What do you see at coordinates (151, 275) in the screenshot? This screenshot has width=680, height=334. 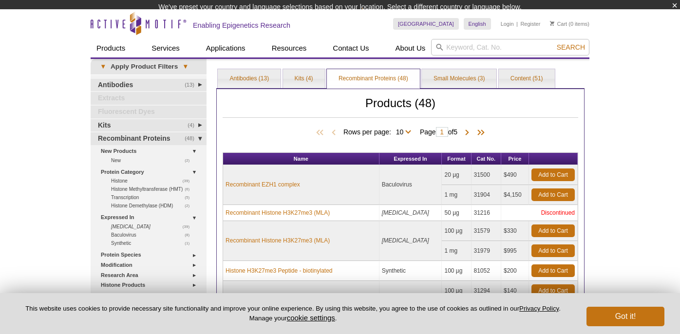 I see `a: Research Area` at bounding box center [151, 275].